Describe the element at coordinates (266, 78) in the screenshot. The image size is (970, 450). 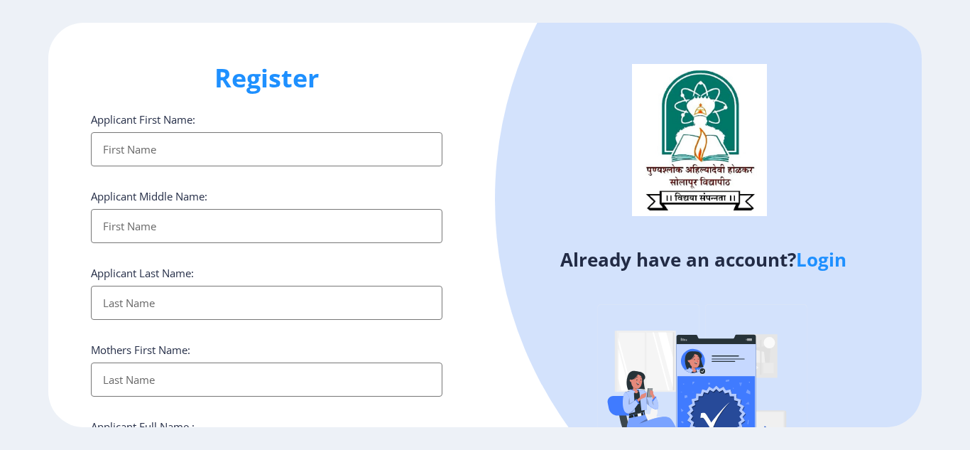
I see `h1: Register` at that location.